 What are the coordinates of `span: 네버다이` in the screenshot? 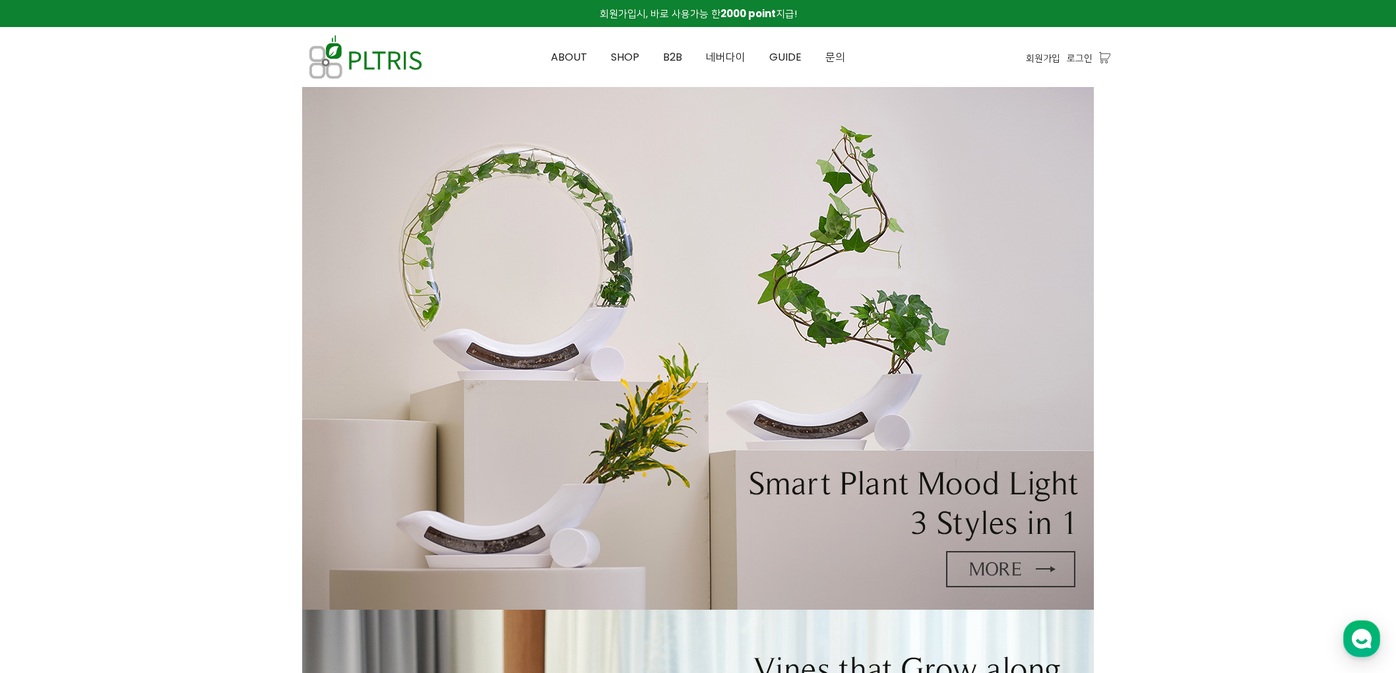 It's located at (726, 57).